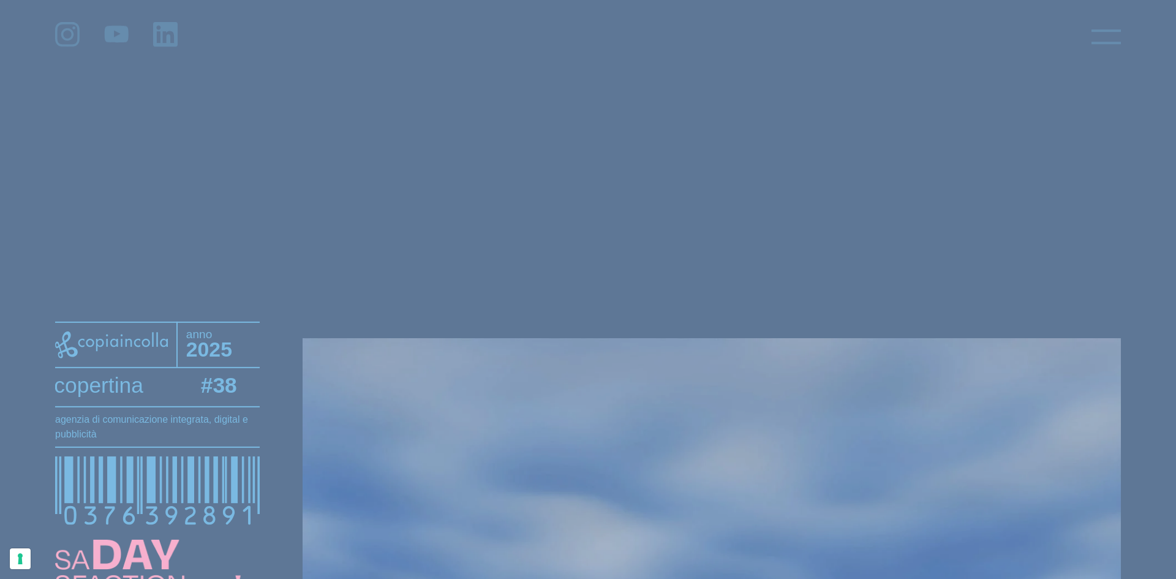 Image resolution: width=1176 pixels, height=579 pixels. Describe the element at coordinates (219, 385) in the screenshot. I see `tspan: #38` at that location.